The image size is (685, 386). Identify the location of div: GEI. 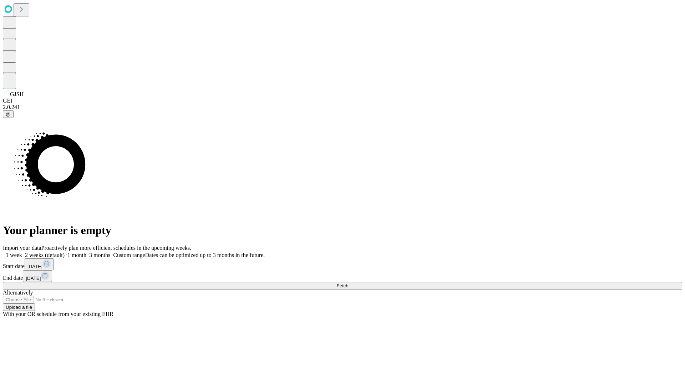
(343, 101).